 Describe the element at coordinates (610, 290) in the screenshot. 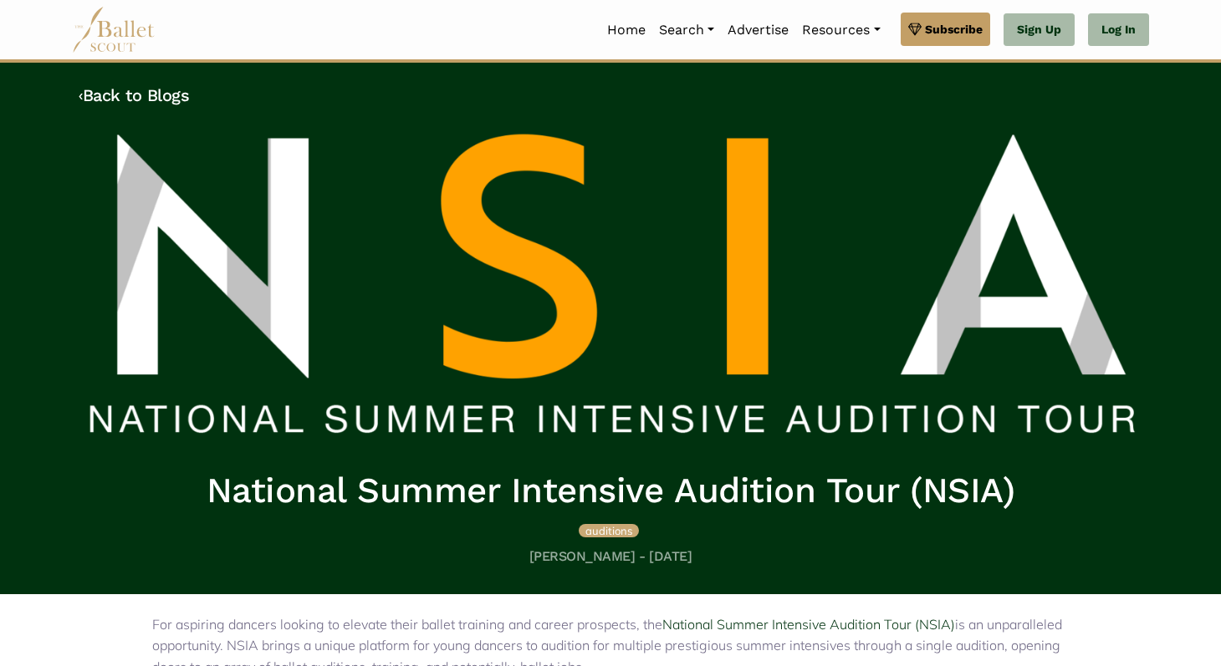

I see `img: header_image.img` at that location.